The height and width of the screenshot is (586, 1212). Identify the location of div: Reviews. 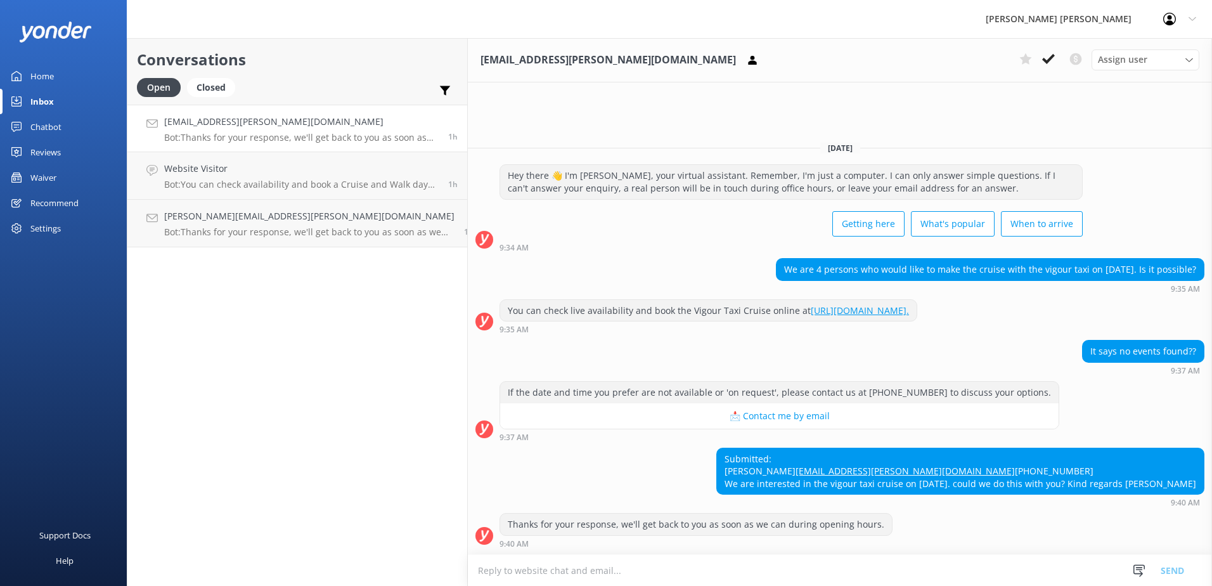
(46, 152).